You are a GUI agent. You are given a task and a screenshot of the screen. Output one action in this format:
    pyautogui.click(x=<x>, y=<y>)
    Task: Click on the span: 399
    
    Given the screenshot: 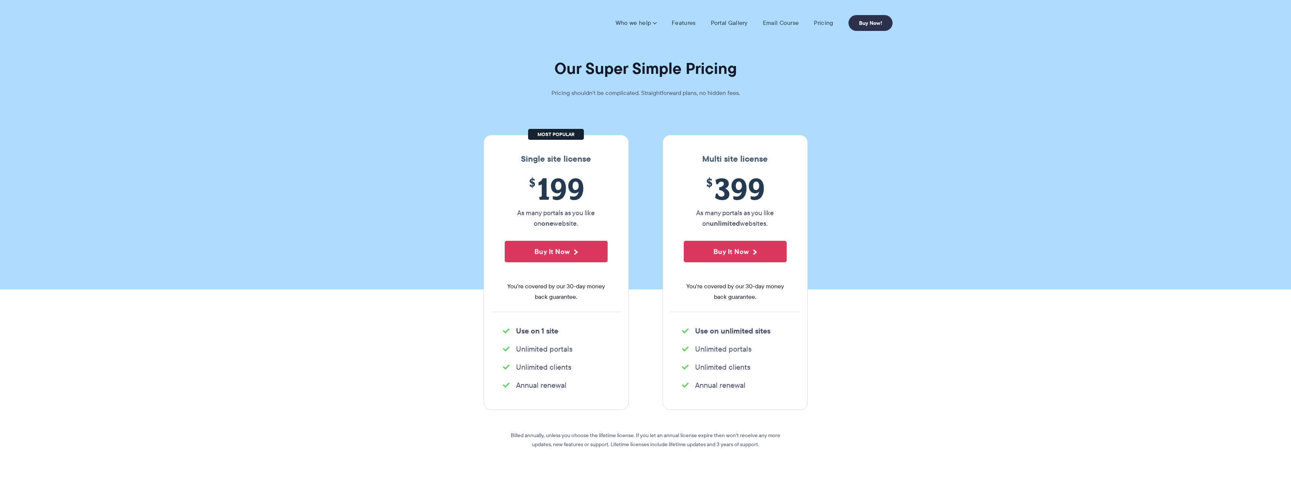 What is the action you would take?
    pyautogui.click(x=735, y=188)
    